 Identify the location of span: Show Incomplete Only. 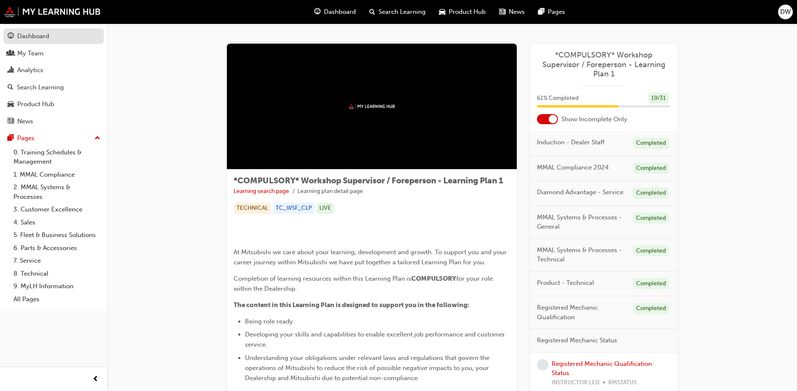
(594, 119).